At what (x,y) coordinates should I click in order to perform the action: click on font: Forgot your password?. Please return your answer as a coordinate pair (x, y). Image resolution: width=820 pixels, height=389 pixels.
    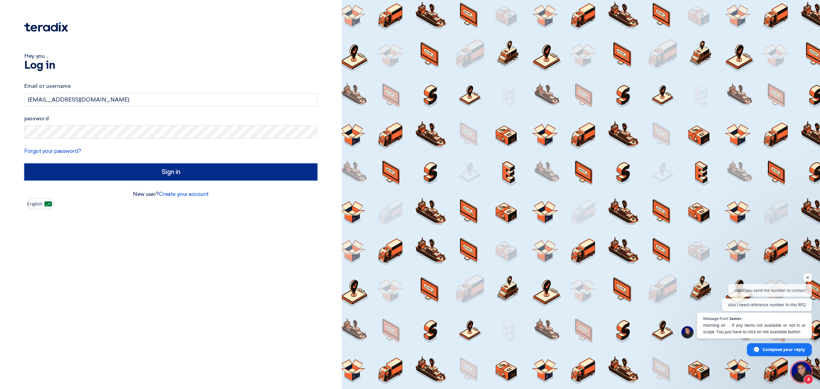
    Looking at the image, I should click on (53, 151).